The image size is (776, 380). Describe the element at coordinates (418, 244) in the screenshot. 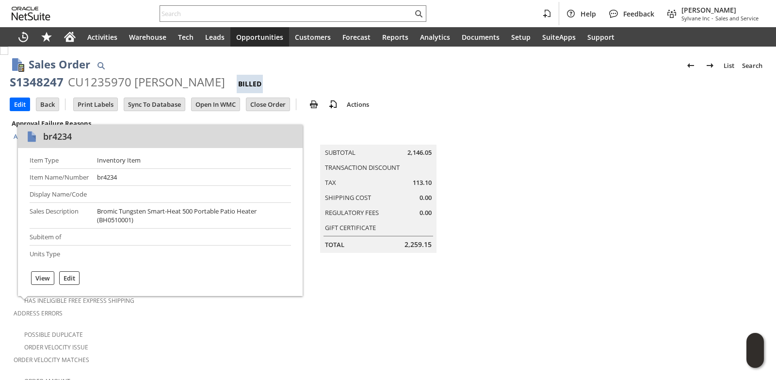

I see `span: 2,259.15` at that location.